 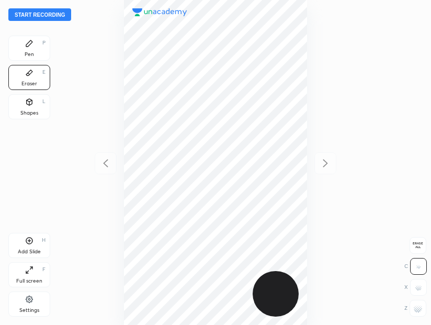 I want to click on div: C, so click(x=415, y=266).